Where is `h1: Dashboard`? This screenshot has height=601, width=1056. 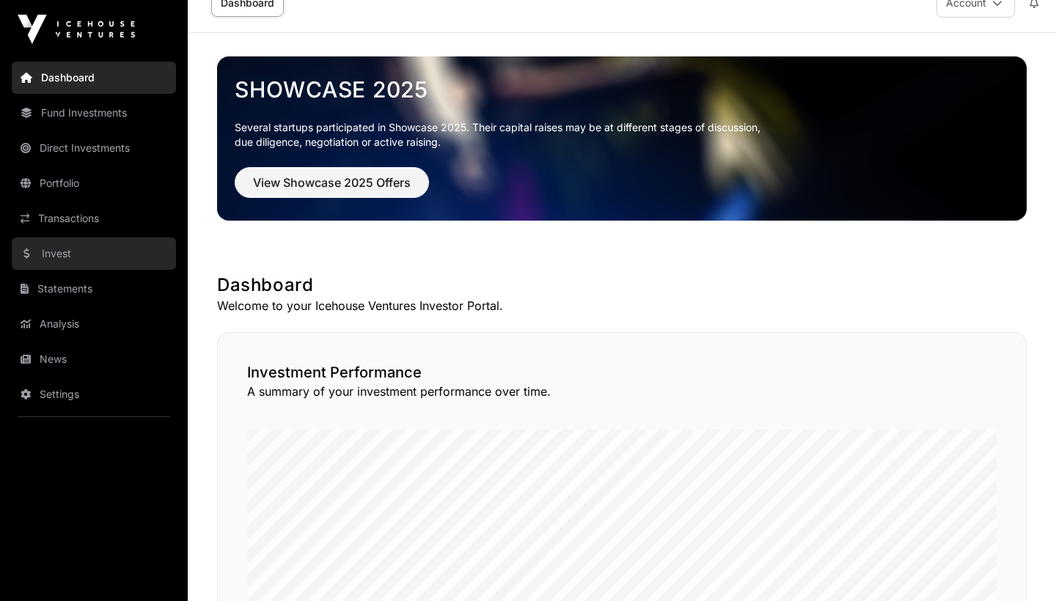
h1: Dashboard is located at coordinates (622, 285).